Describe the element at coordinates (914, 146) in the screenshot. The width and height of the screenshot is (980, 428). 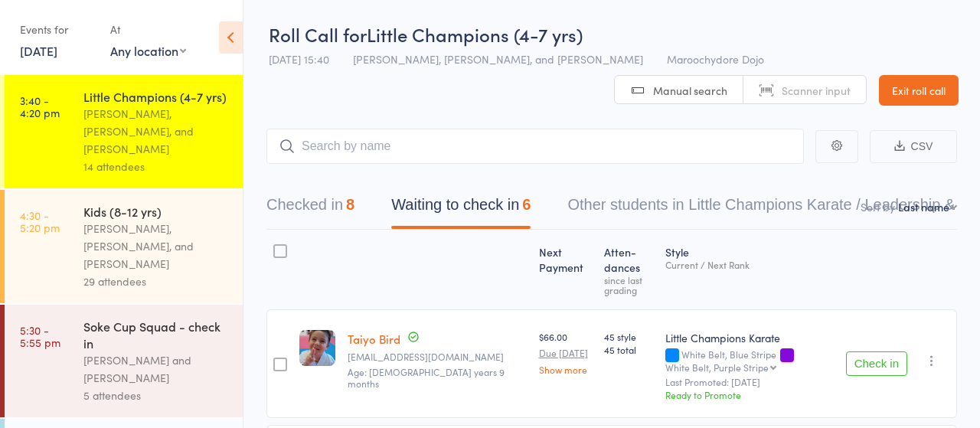
I see `button: CSV` at that location.